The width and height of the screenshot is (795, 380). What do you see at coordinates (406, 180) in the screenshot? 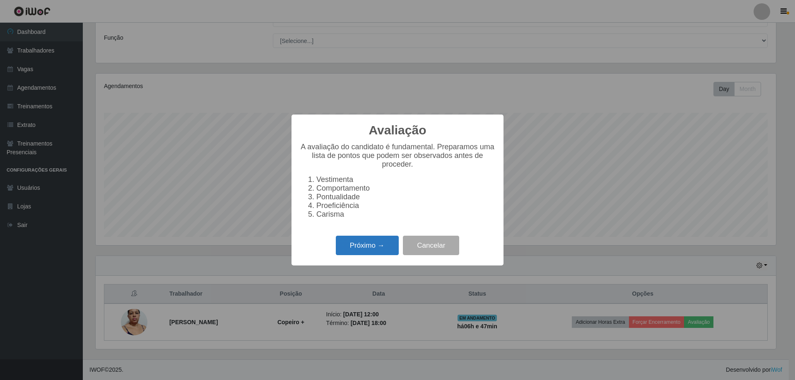
I see `li: Vestimenta` at bounding box center [406, 180].